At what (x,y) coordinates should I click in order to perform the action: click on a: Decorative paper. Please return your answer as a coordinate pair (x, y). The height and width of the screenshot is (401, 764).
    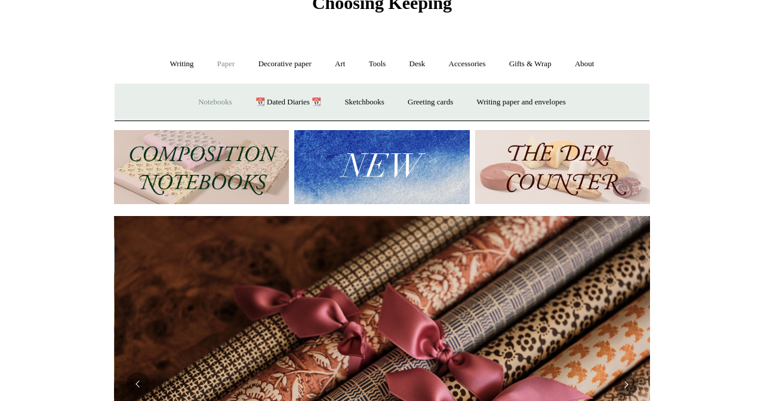
    Looking at the image, I should click on (285, 64).